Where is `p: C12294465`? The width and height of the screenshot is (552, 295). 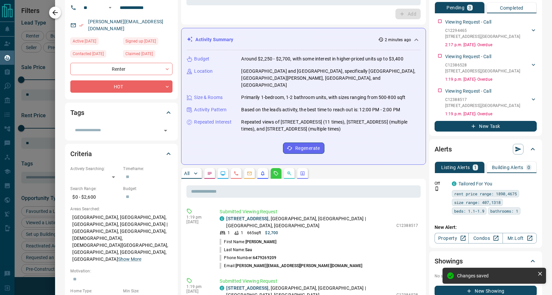 p: C12294465 is located at coordinates (483, 31).